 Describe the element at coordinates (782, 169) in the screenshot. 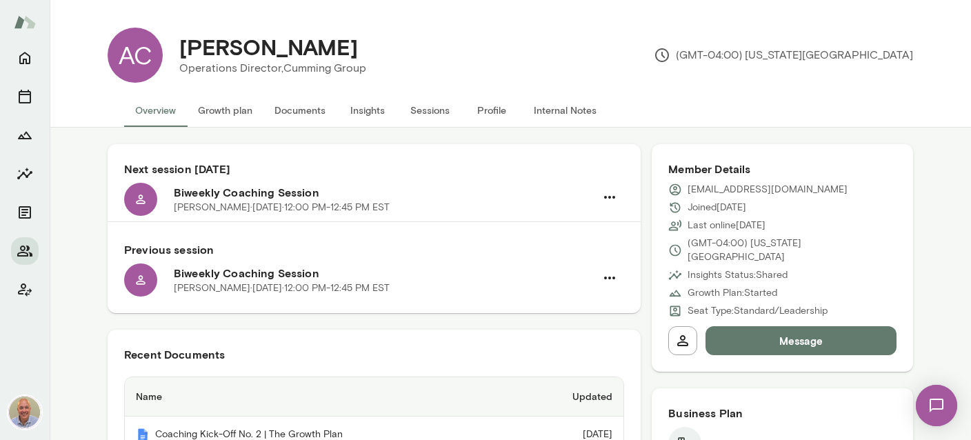

I see `h6: Member Details` at that location.